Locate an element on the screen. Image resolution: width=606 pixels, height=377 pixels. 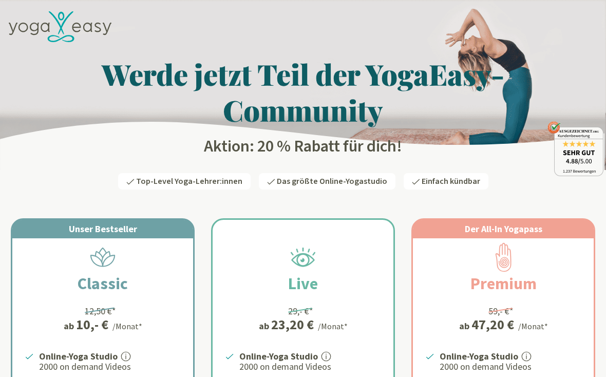
h1: Werde jetzt Teil der YogaEasy-Community is located at coordinates (303, 92).